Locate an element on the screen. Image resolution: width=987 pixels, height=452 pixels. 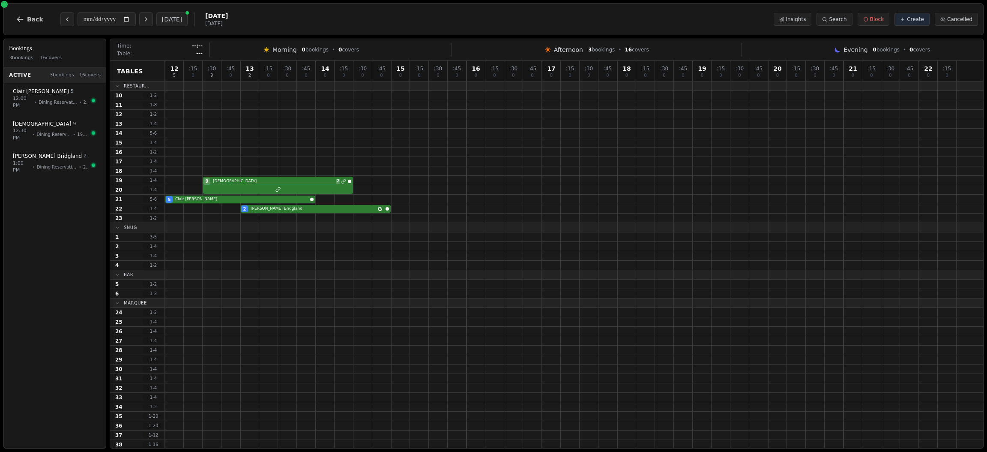
button: Cancelled is located at coordinates (956, 19).